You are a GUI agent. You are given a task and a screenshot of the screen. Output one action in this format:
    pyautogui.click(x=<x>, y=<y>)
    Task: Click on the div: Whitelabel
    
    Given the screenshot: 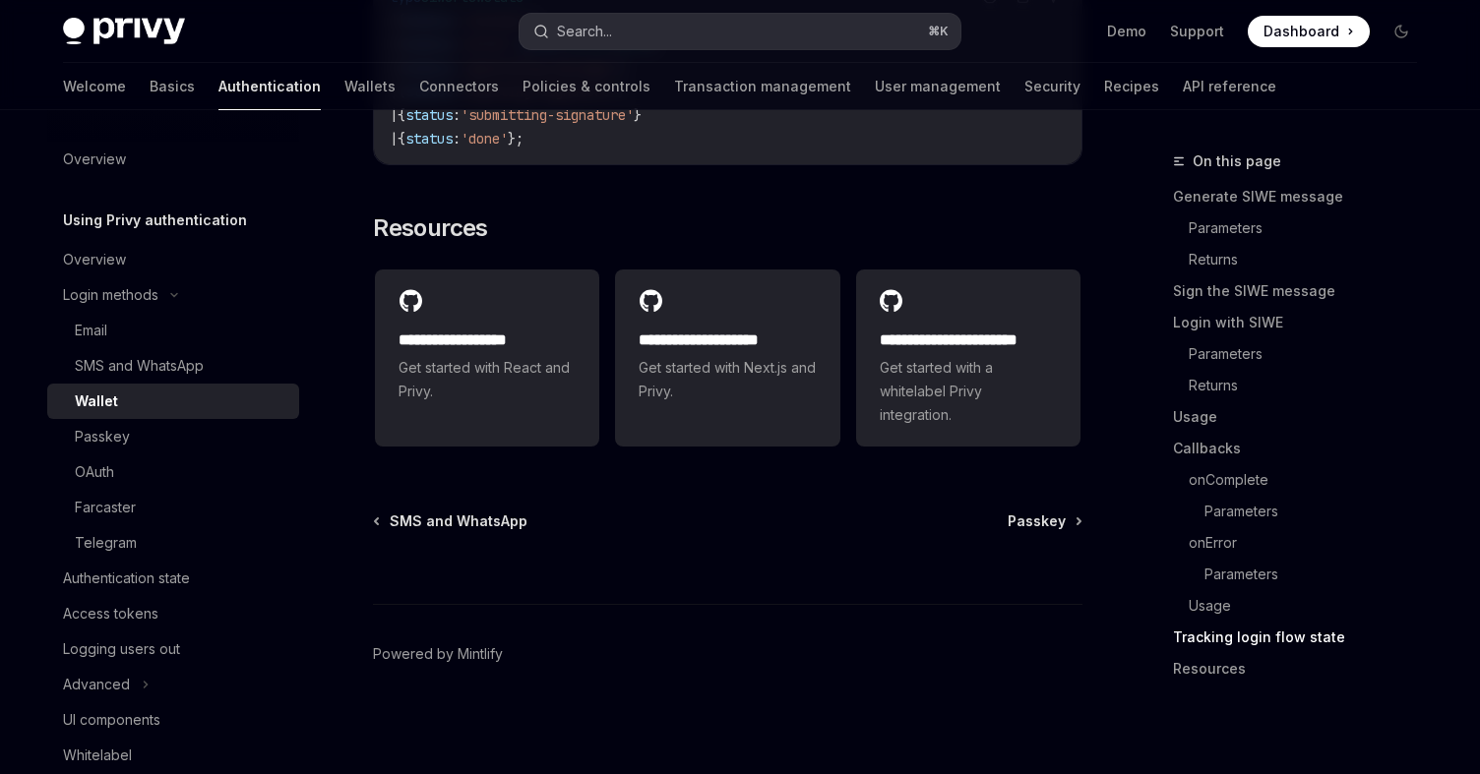 What is the action you would take?
    pyautogui.click(x=97, y=756)
    